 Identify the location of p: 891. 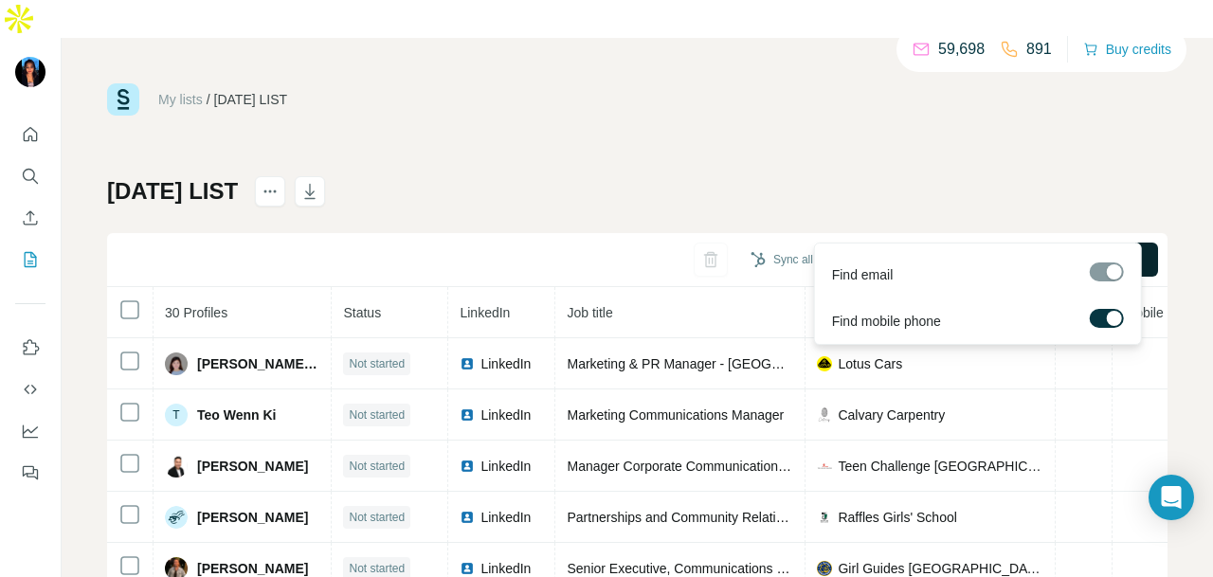
(1039, 49).